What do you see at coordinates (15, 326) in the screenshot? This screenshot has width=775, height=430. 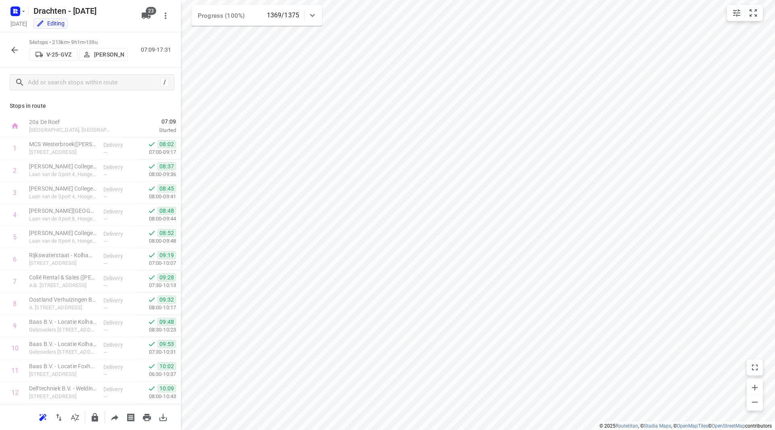 I see `div: 9` at bounding box center [15, 326].